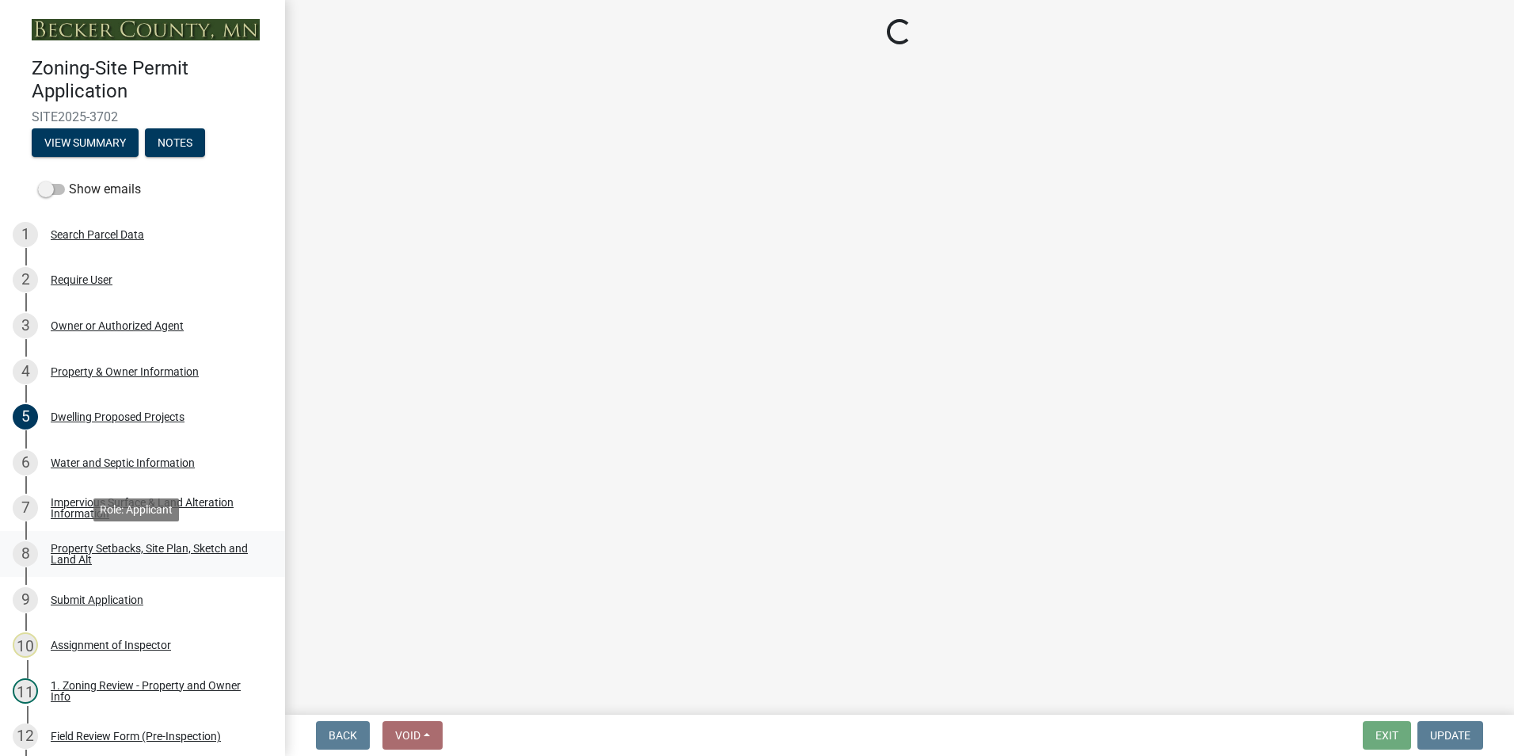 Image resolution: width=1514 pixels, height=756 pixels. Describe the element at coordinates (90, 189) in the screenshot. I see `label: Show emails` at that location.